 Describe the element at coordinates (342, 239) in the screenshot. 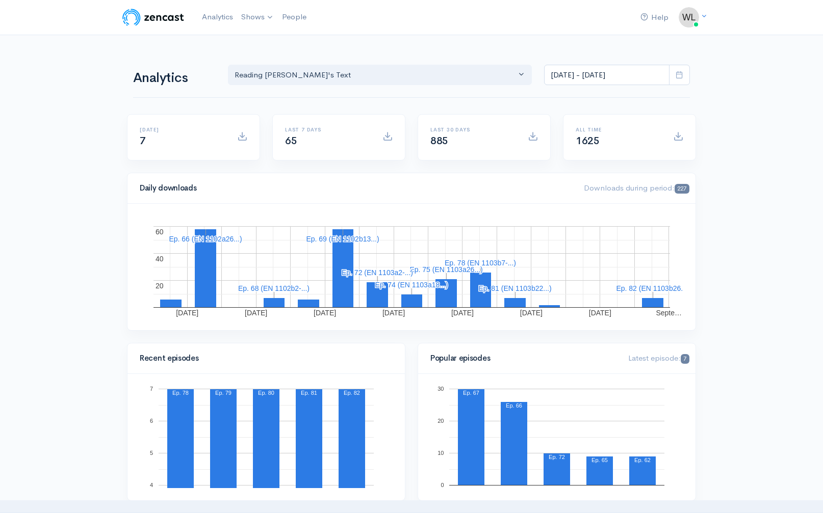

I see `text: Ep. 69 (EN 1102b13...)` at that location.